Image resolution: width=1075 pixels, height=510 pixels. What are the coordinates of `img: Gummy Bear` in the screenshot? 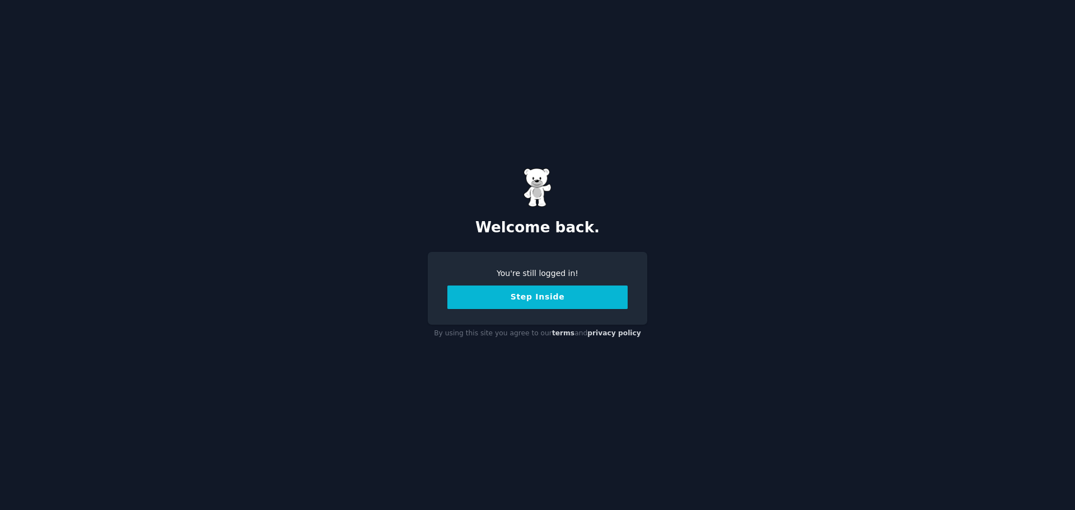 It's located at (538, 188).